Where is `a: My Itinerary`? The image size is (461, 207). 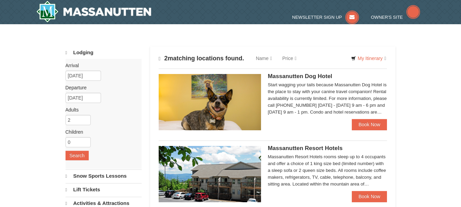 a: My Itinerary is located at coordinates (368, 58).